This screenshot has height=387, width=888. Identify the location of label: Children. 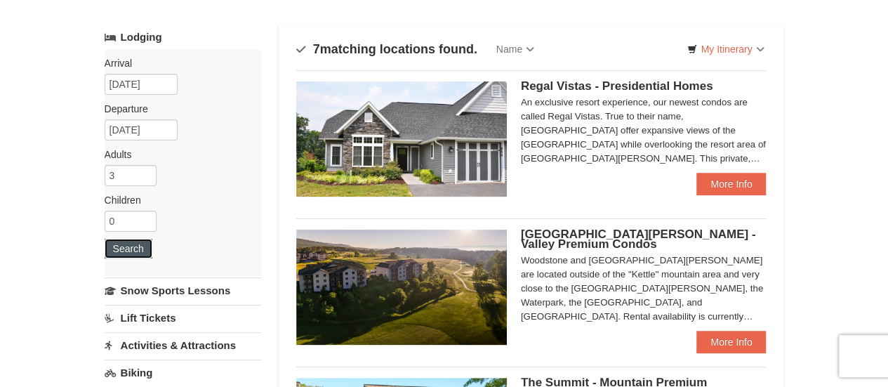
(178, 200).